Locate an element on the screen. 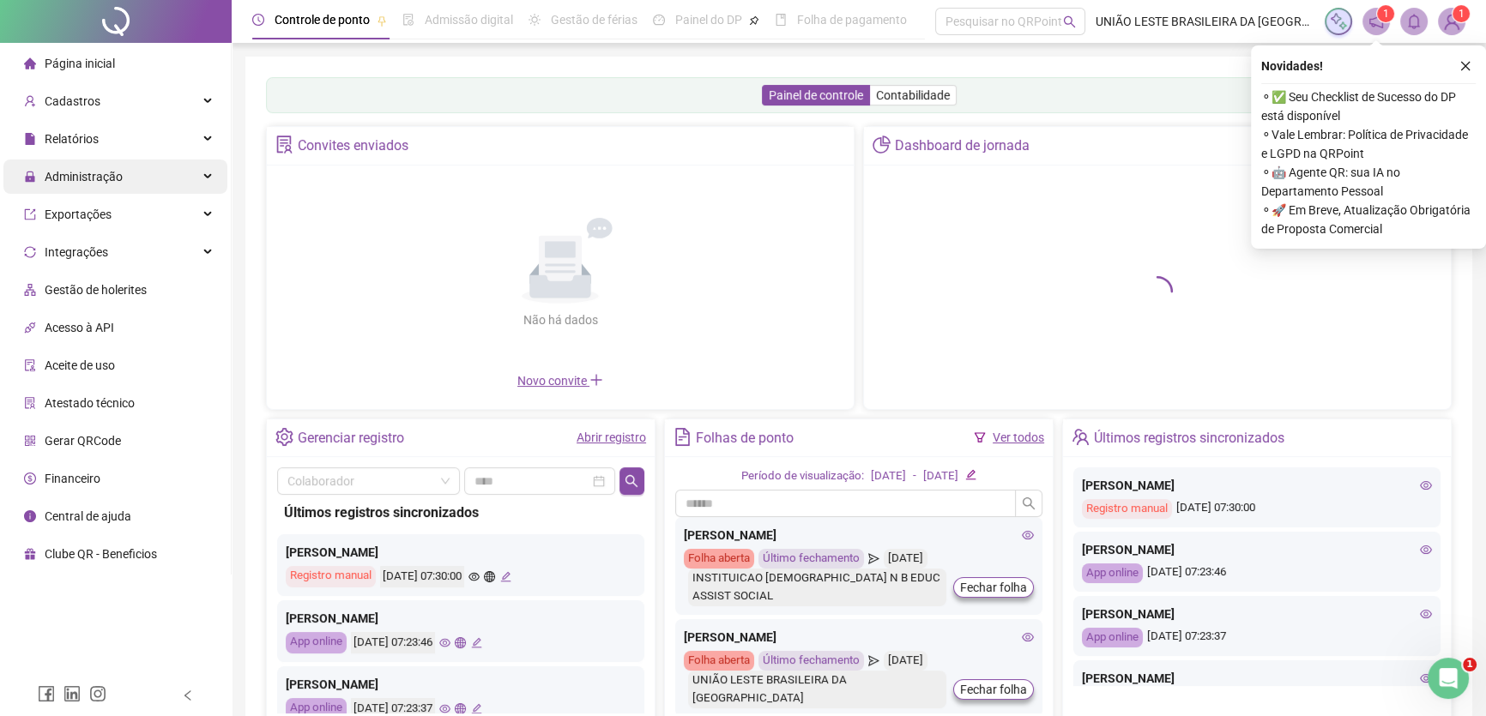 This screenshot has height=716, width=1486. img: 46995 is located at coordinates (1451, 21).